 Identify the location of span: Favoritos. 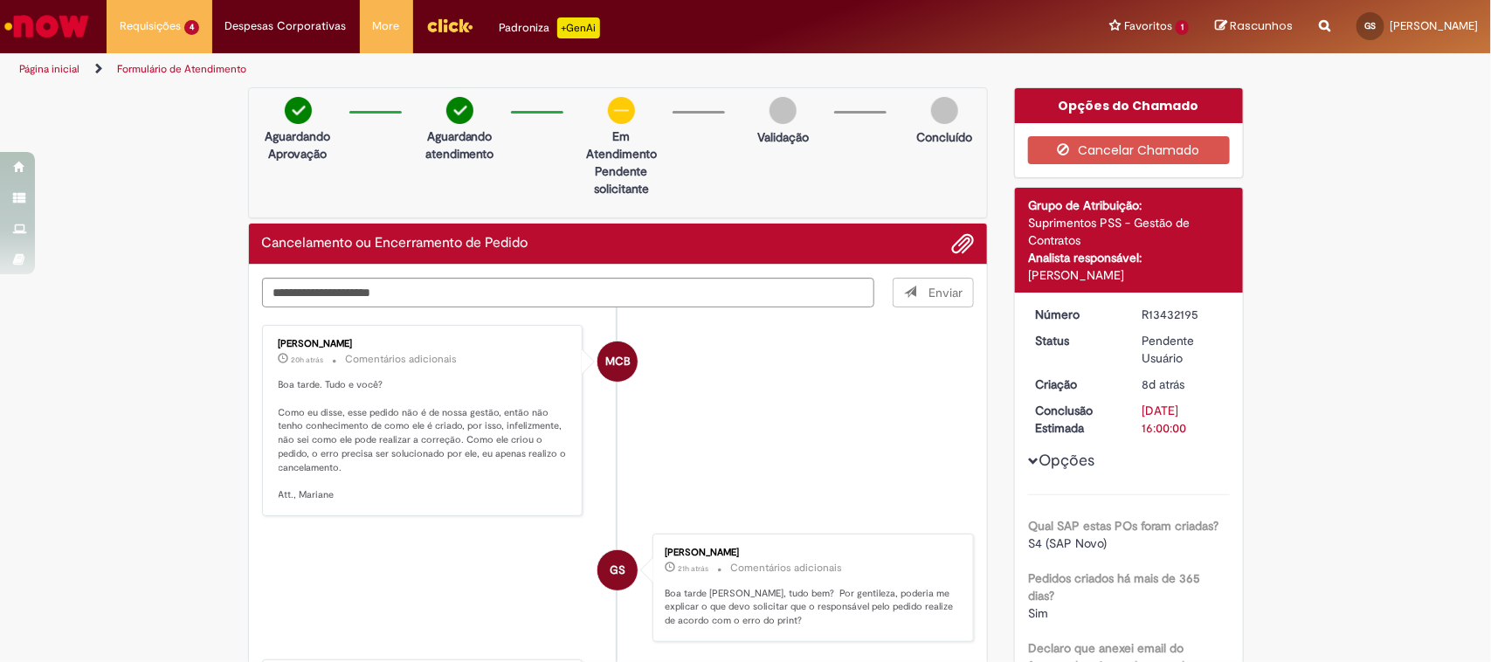
(1147, 26).